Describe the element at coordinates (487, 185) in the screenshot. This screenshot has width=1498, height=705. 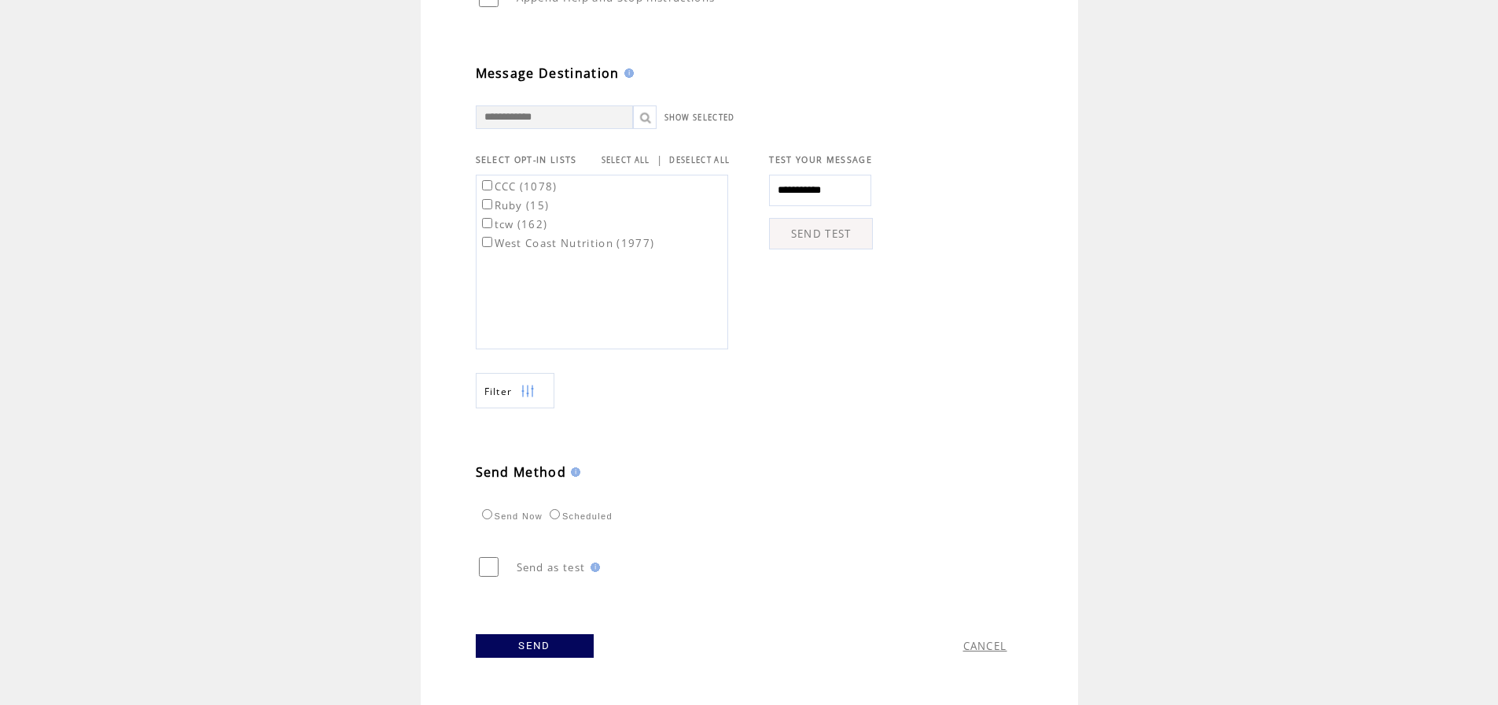
I see `input: CCC (1078)` at that location.